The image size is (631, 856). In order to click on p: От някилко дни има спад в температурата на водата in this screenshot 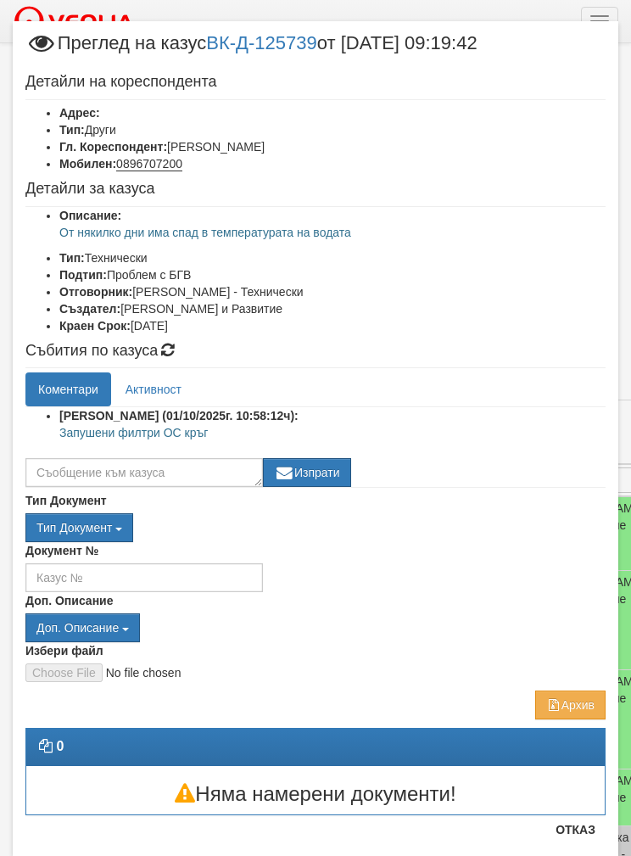, I will do `click(332, 232)`.